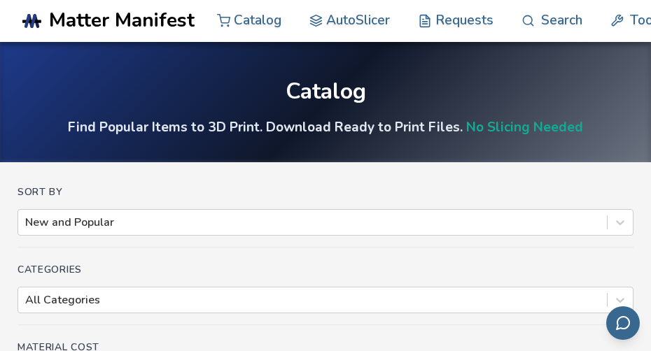 The width and height of the screenshot is (651, 351). I want to click on a: AutoSlicer, so click(349, 20).